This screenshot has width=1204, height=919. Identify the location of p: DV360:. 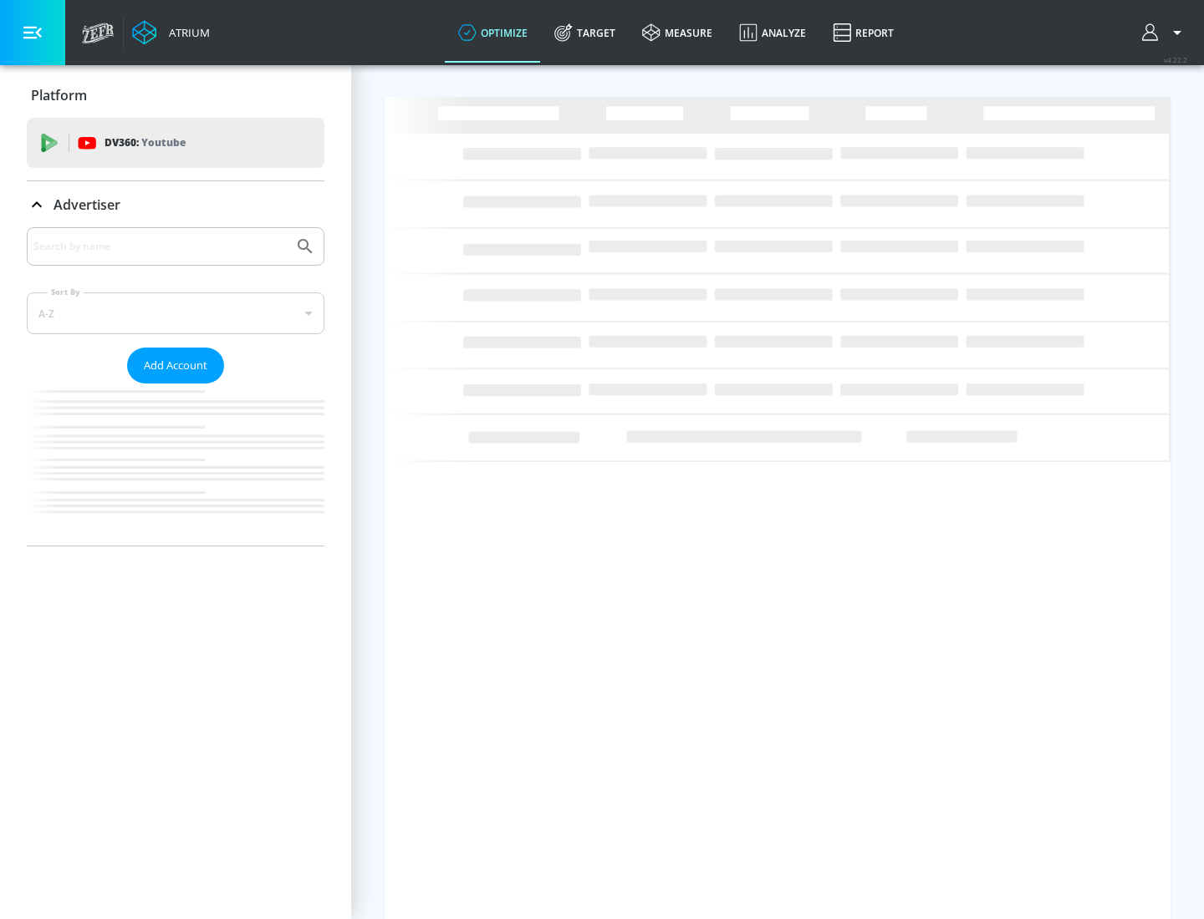
(145, 143).